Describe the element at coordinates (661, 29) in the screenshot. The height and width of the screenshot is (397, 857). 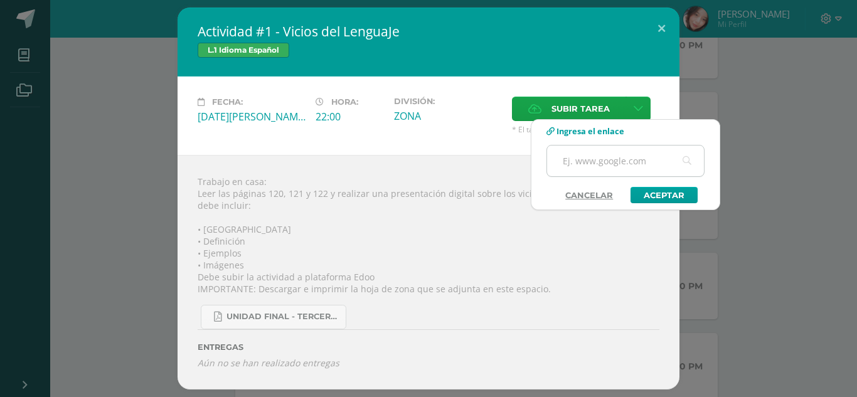
I see `button: Close (Esc)` at that location.